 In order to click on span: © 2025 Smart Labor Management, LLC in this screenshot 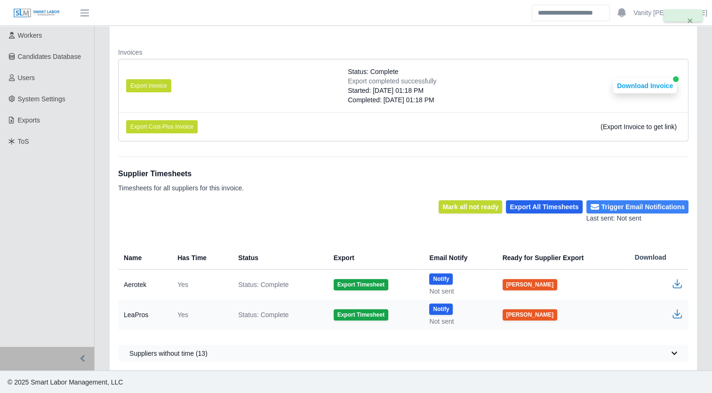, I will do `click(65, 382)`.